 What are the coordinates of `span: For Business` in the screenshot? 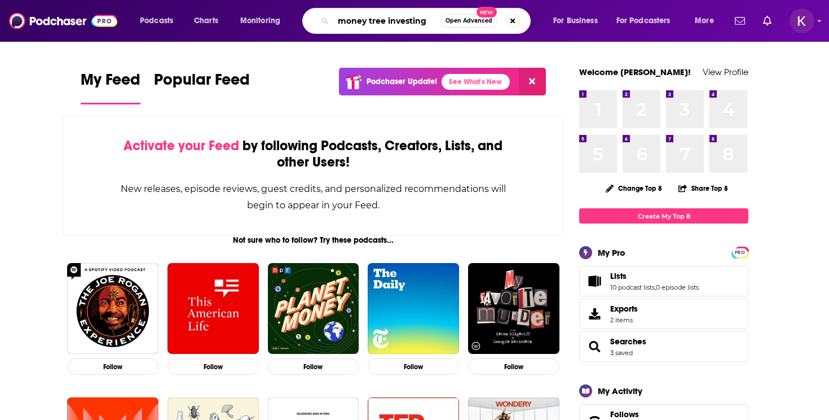 It's located at (575, 21).